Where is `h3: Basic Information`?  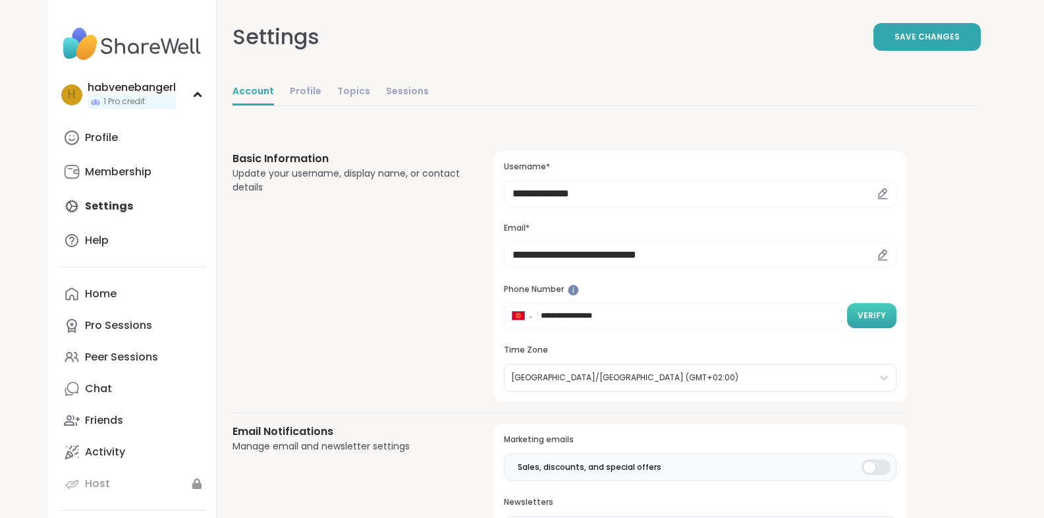 h3: Basic Information is located at coordinates (347, 159).